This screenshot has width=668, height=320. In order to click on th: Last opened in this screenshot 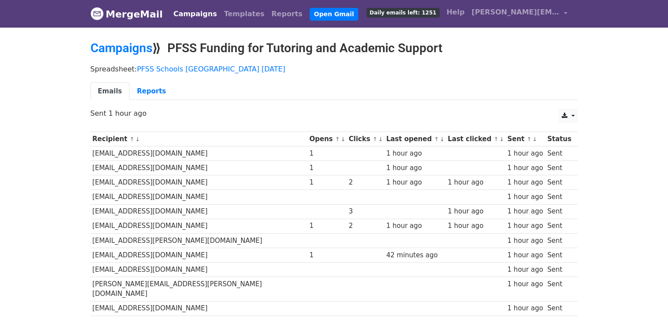, I will do `click(415, 139)`.